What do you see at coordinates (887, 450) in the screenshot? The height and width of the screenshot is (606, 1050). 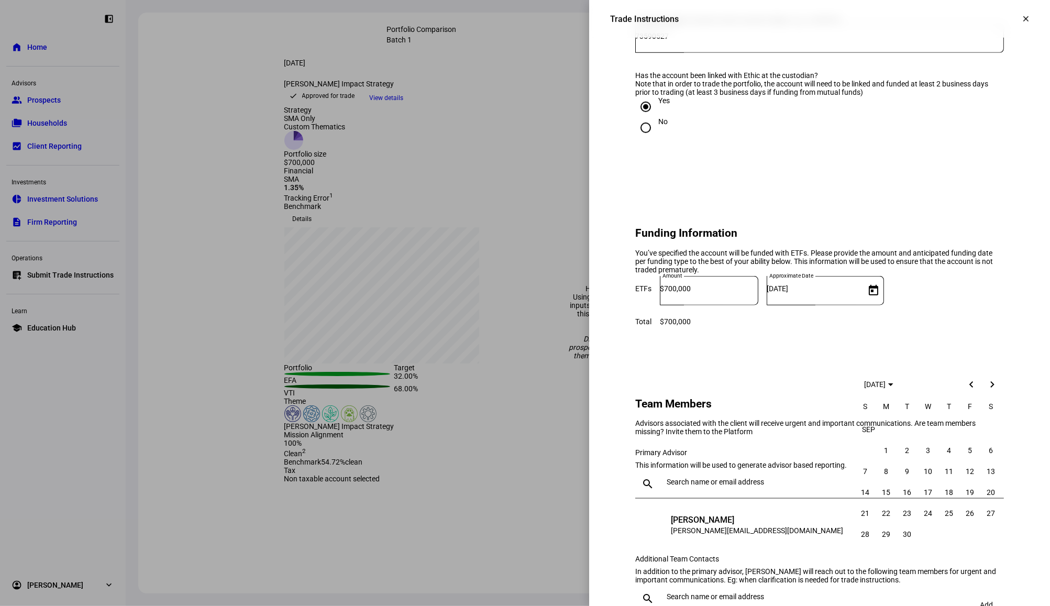 I see `button: September 1, 2025` at bounding box center [887, 450].